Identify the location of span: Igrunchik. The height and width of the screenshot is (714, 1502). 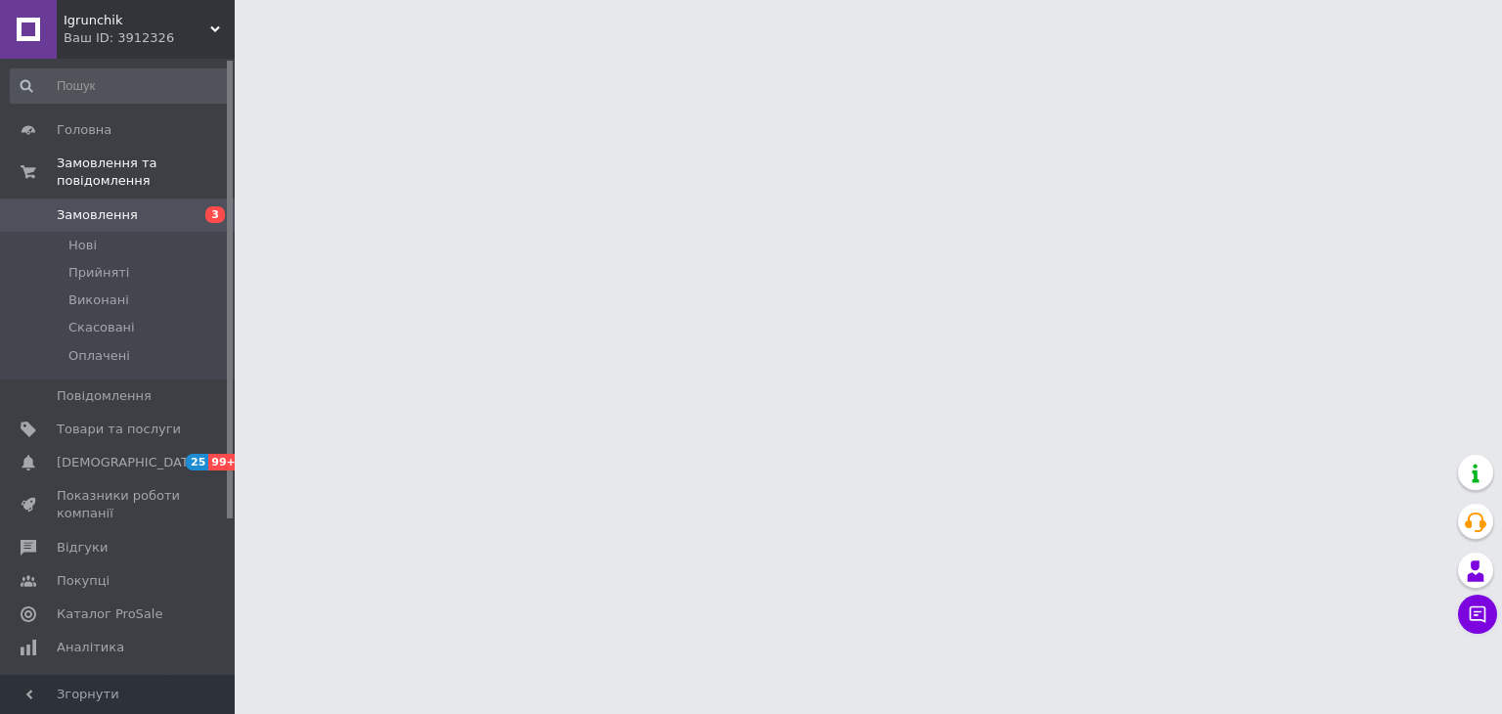
(137, 21).